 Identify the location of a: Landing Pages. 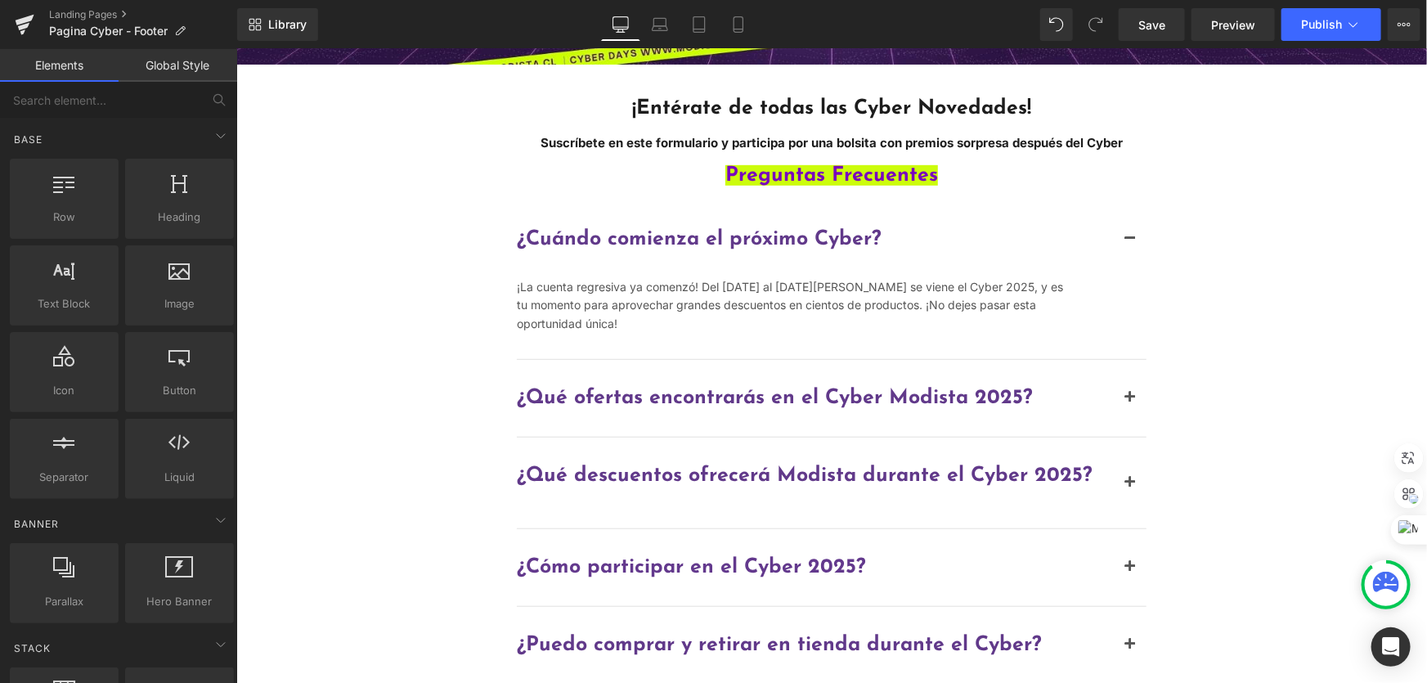
(143, 15).